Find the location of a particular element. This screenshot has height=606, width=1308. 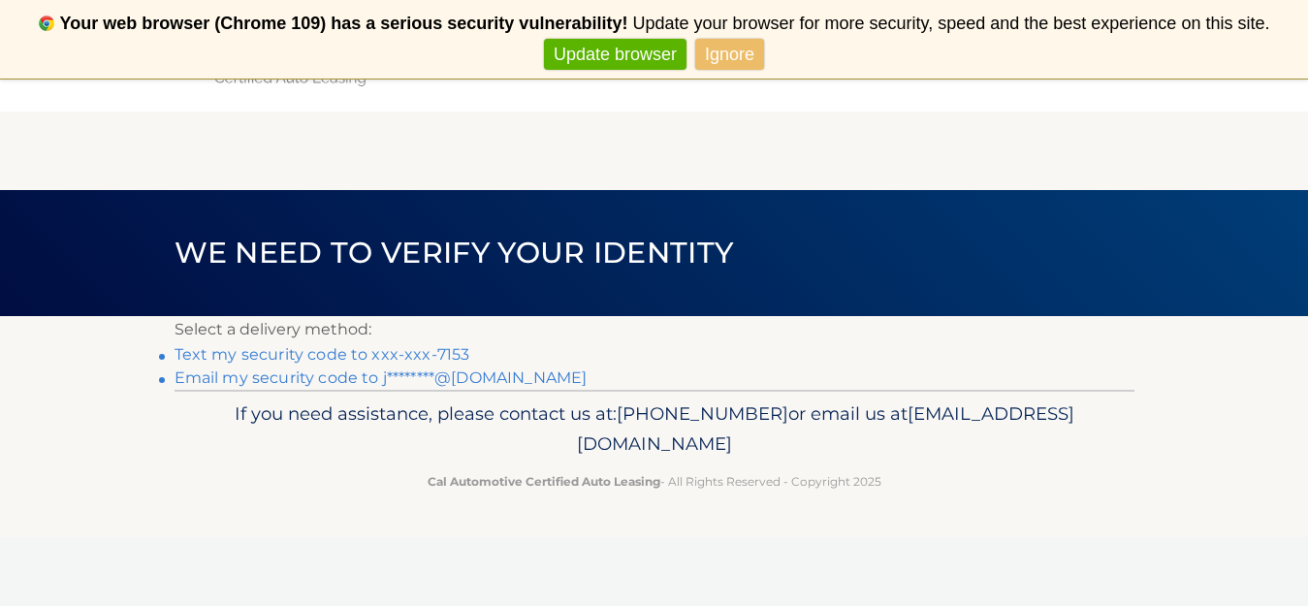

a: Text my security code to xxx-xxx-7153 is located at coordinates (322, 354).